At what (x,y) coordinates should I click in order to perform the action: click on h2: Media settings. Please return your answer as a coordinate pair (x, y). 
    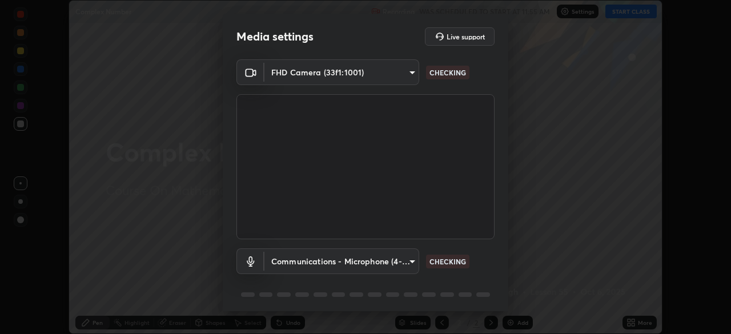
    Looking at the image, I should click on (275, 37).